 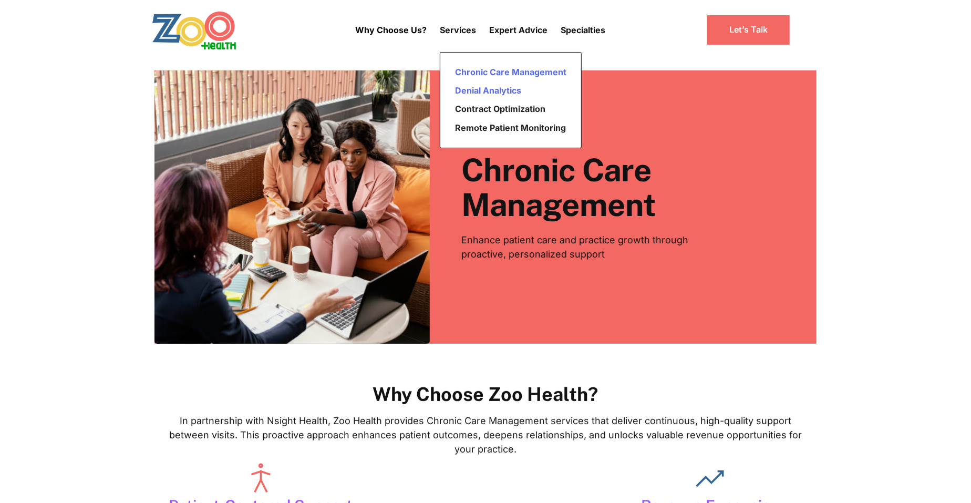 I want to click on nav: Services, so click(x=511, y=100).